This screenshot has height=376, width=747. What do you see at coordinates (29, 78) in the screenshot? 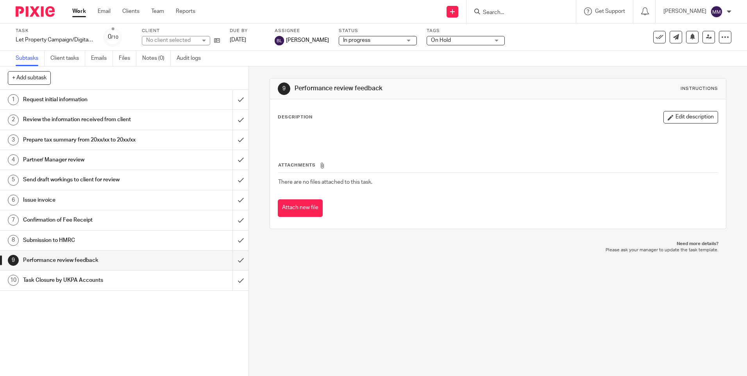
I see `button: + Add subtask` at bounding box center [29, 78].